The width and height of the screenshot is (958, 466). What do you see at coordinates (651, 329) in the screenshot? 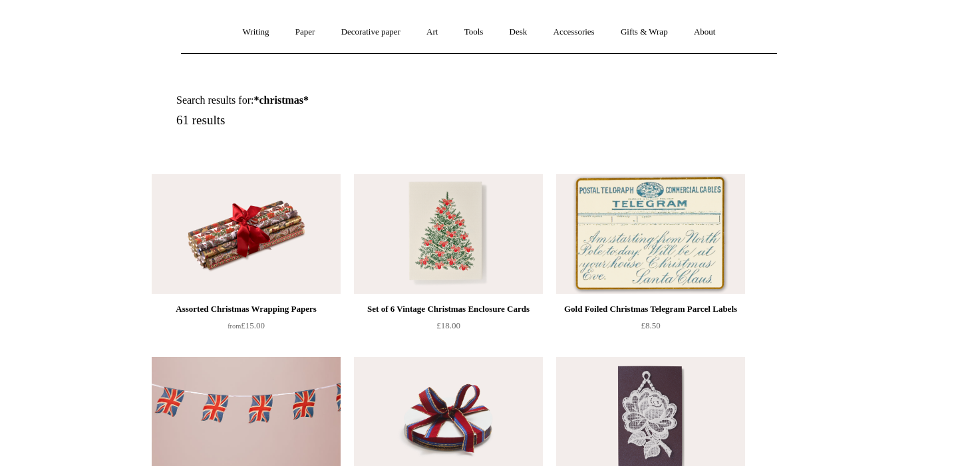
I see `a: Gold Foiled Christmas Telegram Parcel Labels £8.50` at bounding box center [651, 329].